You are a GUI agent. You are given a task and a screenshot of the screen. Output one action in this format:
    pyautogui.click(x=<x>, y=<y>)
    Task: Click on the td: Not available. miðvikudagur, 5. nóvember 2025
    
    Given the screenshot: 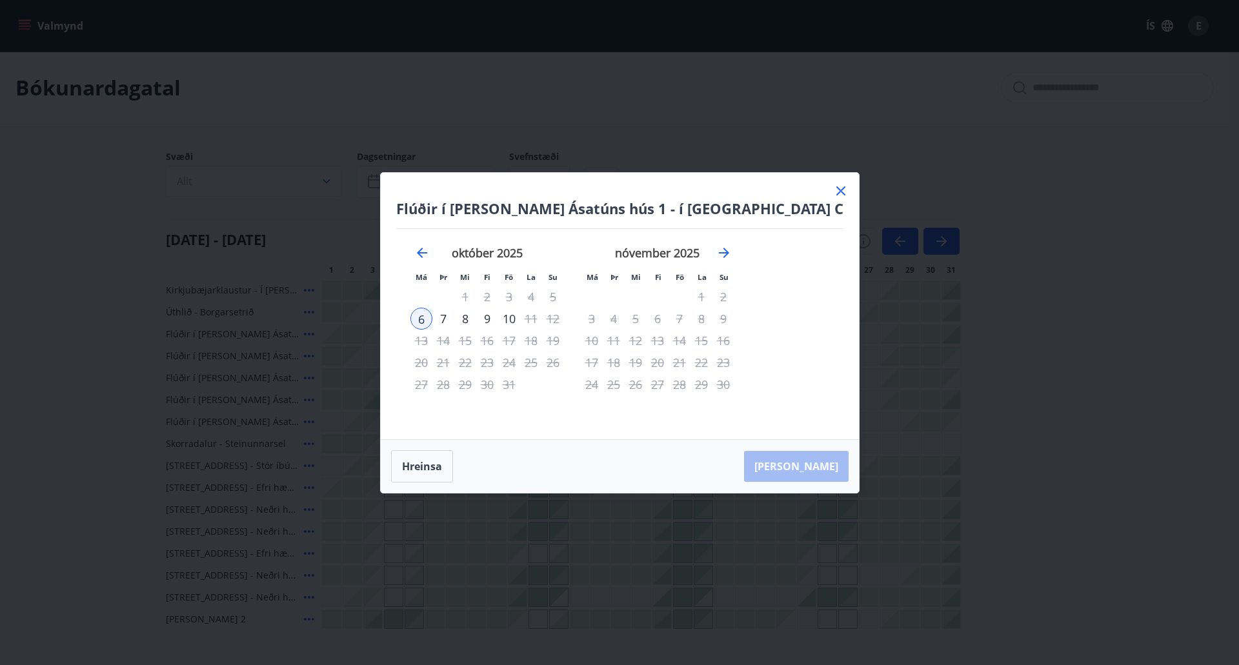 What is the action you would take?
    pyautogui.click(x=636, y=319)
    